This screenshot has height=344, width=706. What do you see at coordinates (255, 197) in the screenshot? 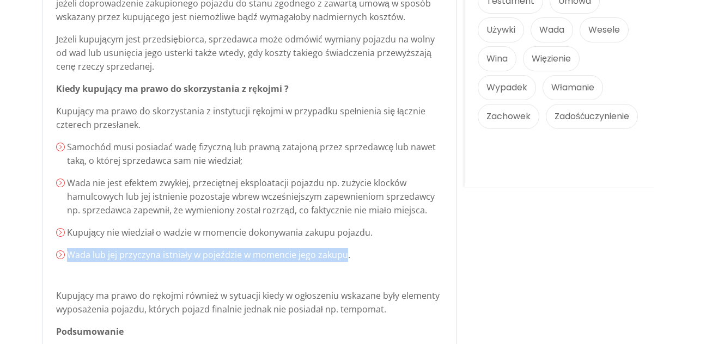
I see `p: Wada nie jest efektem zwykłej, przeciętnej eksploatacji pojazdu np. zużycie klocków hamulcowych l...` at bounding box center [255, 197].